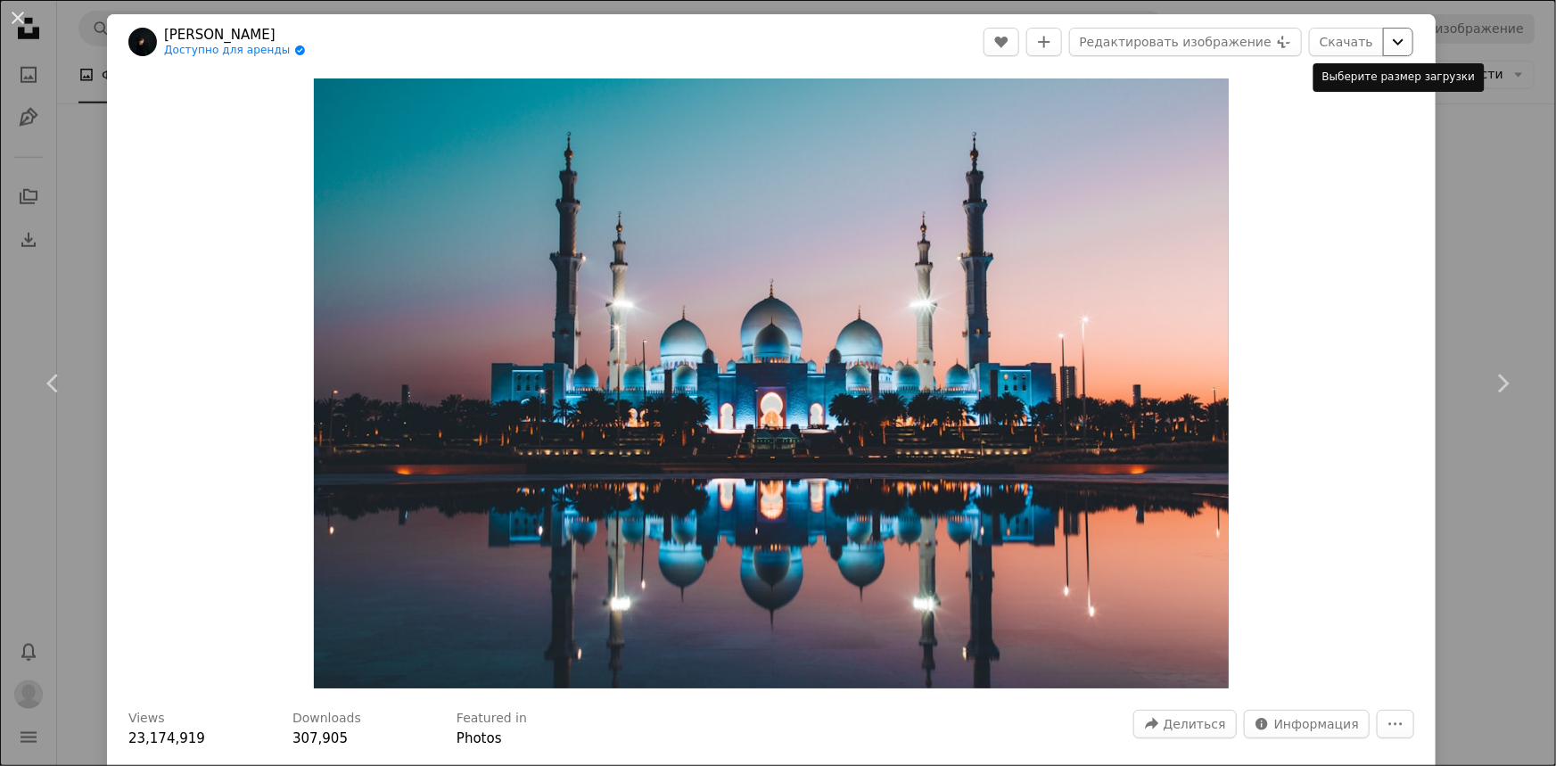  What do you see at coordinates (479, 738) in the screenshot?
I see `a: Photos` at bounding box center [479, 738].